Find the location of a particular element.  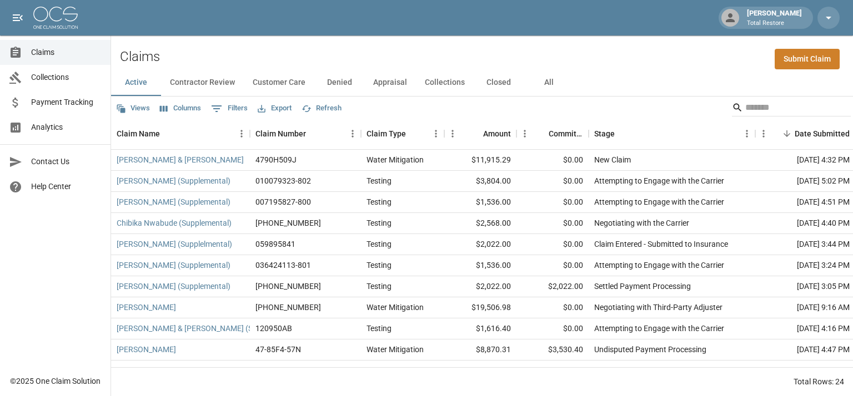

div: $1,536.00 is located at coordinates (480, 203).